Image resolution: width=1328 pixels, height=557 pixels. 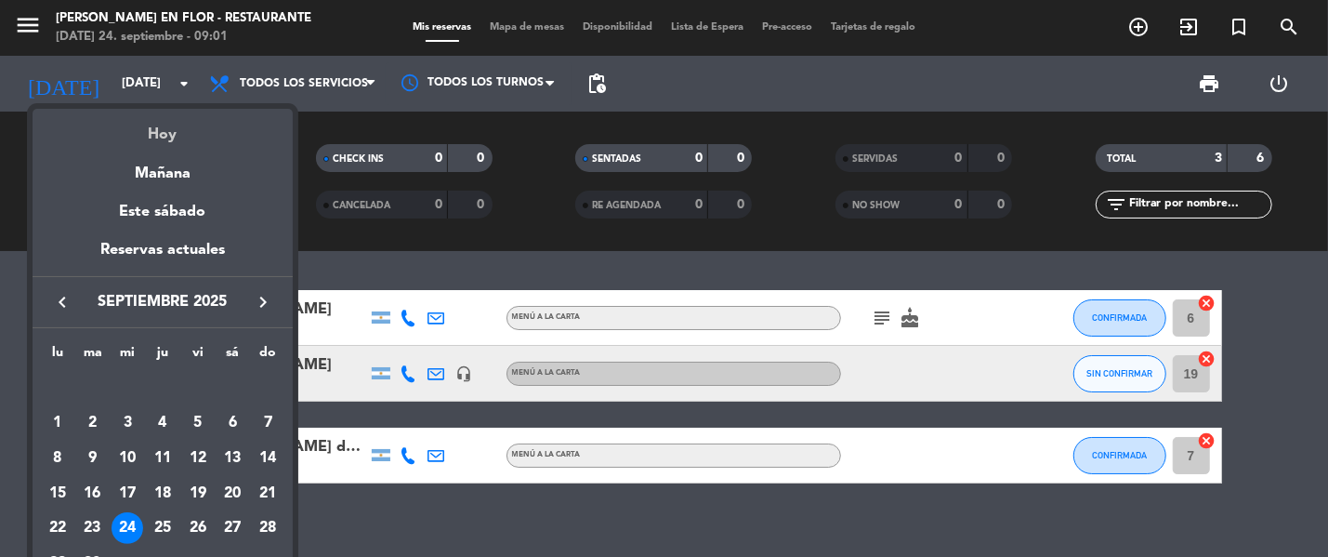 What do you see at coordinates (127, 458) in the screenshot?
I see `div: 10` at bounding box center [127, 458].